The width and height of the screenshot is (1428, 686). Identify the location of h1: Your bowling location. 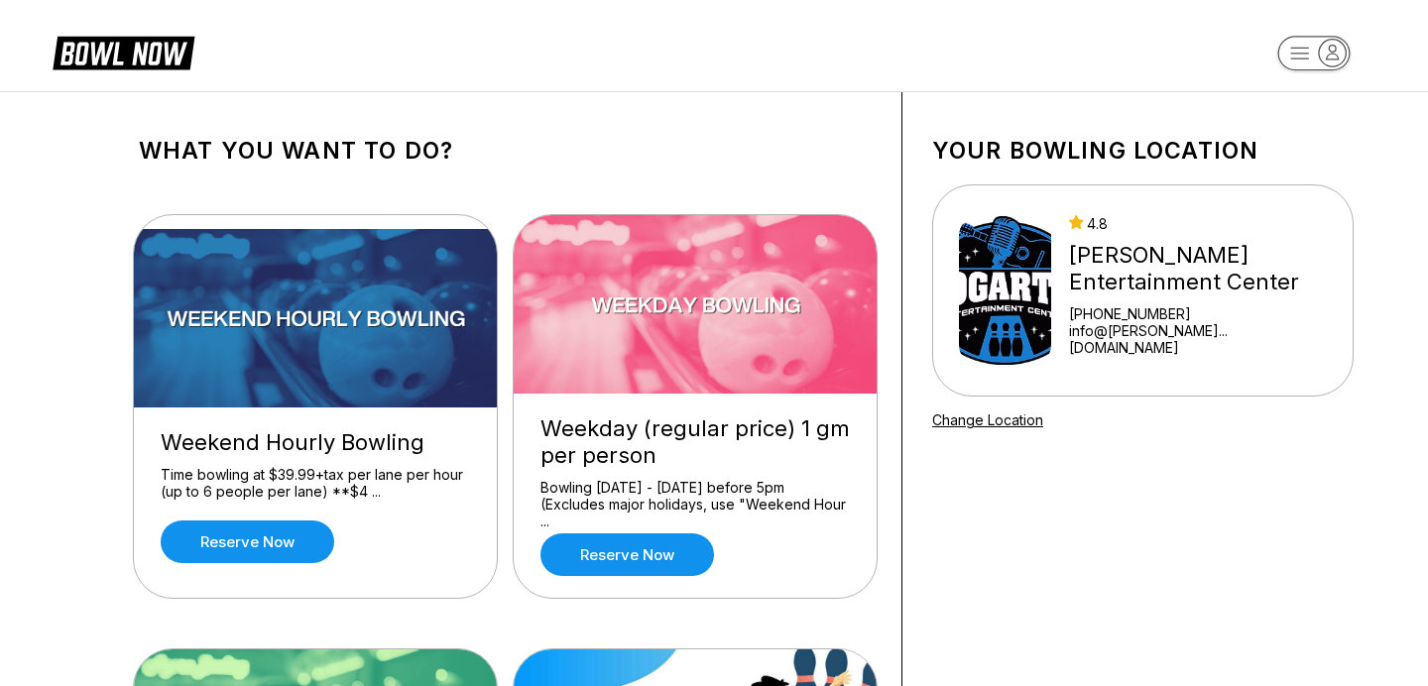
(1142, 151).